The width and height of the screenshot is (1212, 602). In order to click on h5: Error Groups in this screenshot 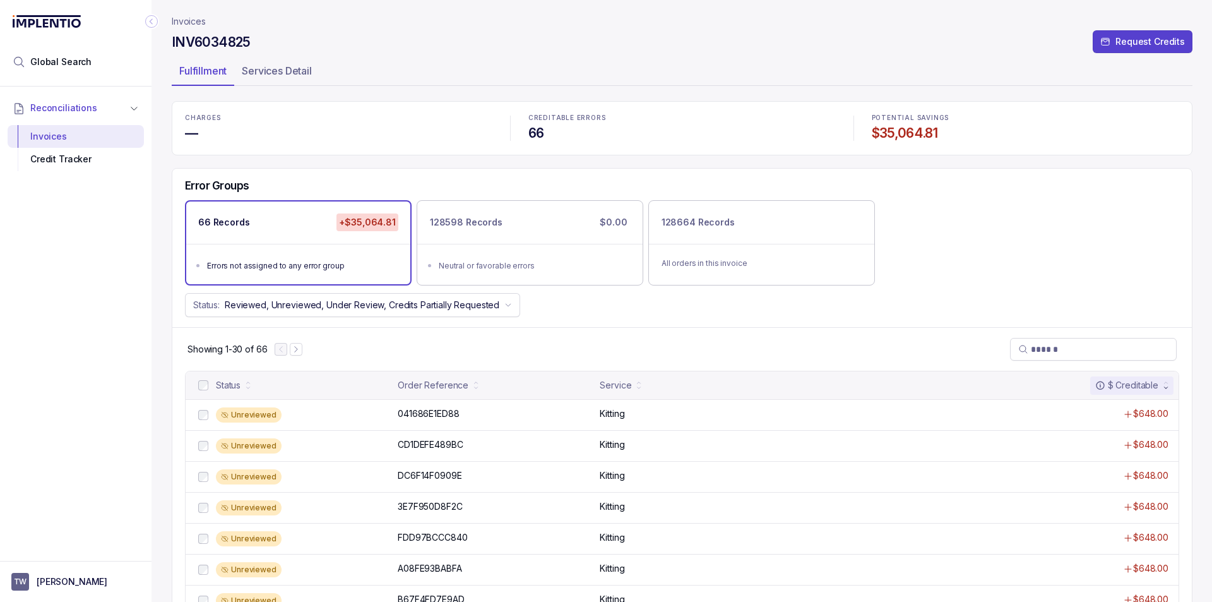, I will do `click(217, 186)`.